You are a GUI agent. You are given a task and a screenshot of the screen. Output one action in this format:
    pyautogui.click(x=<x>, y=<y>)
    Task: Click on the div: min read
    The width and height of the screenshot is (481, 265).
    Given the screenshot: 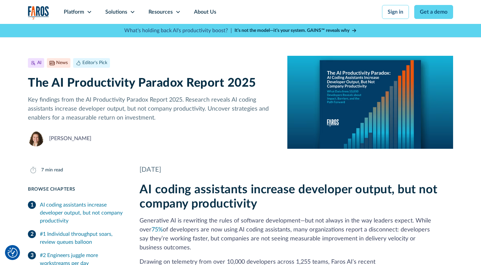 What is the action you would take?
    pyautogui.click(x=54, y=170)
    